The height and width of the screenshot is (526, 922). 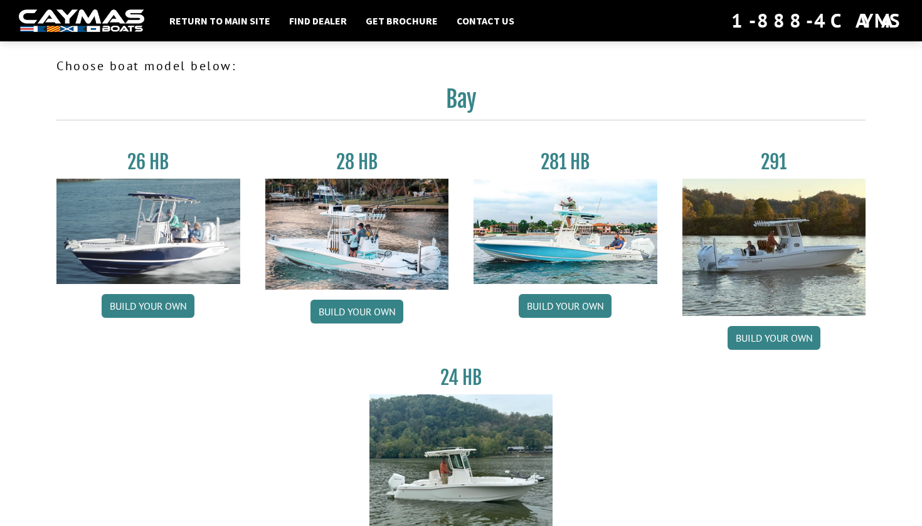 I want to click on img: 291_Thumbnail.jpg, so click(x=774, y=247).